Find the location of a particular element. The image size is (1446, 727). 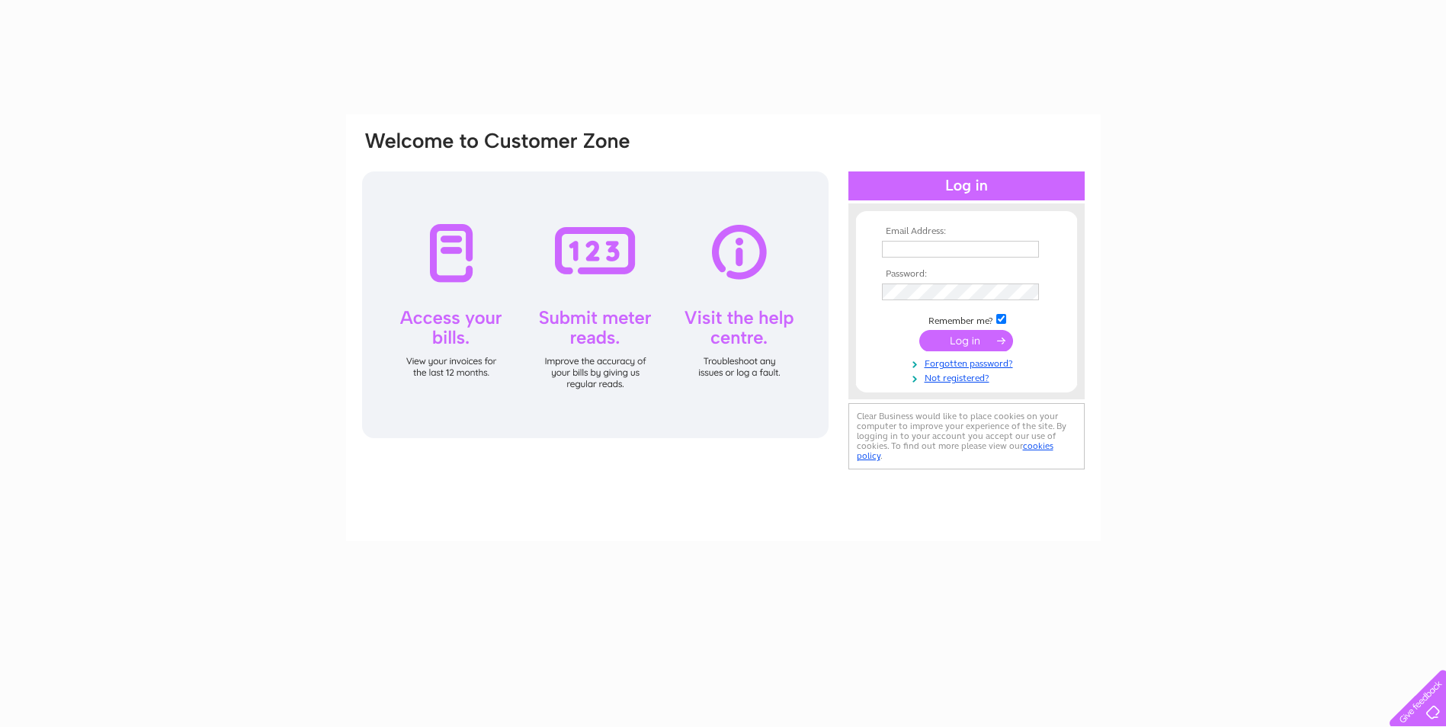

a: Not registered? is located at coordinates (968, 377).